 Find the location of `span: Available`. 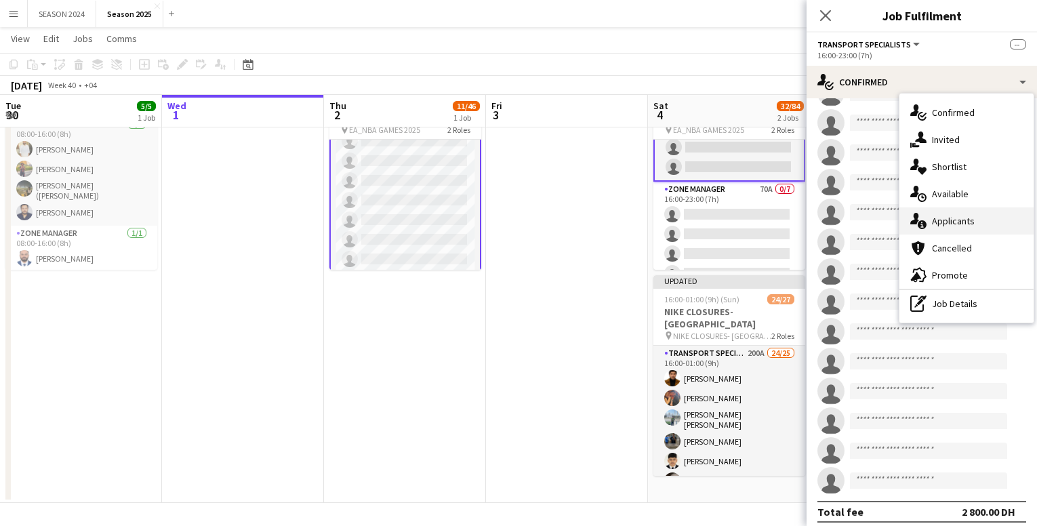

span: Available is located at coordinates (950, 194).